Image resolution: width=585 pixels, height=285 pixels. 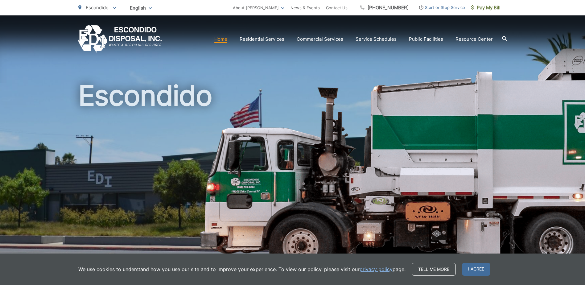 What do you see at coordinates (337, 8) in the screenshot?
I see `a: Contact Us` at bounding box center [337, 8].